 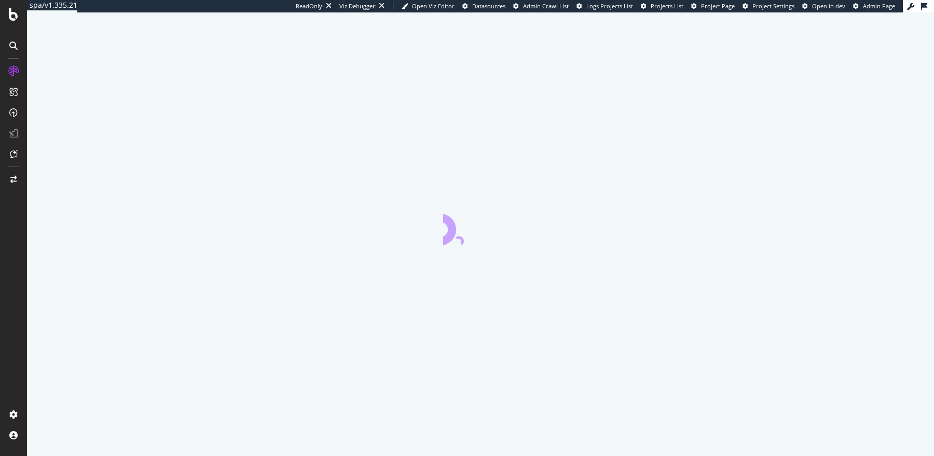 What do you see at coordinates (484, 6) in the screenshot?
I see `a: Datasources` at bounding box center [484, 6].